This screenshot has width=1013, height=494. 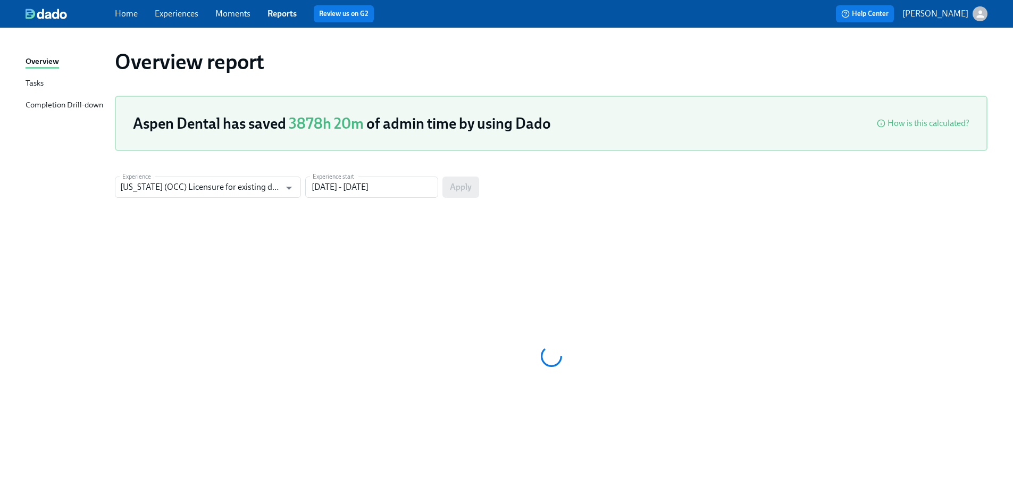 I want to click on a: Experiences, so click(x=176, y=13).